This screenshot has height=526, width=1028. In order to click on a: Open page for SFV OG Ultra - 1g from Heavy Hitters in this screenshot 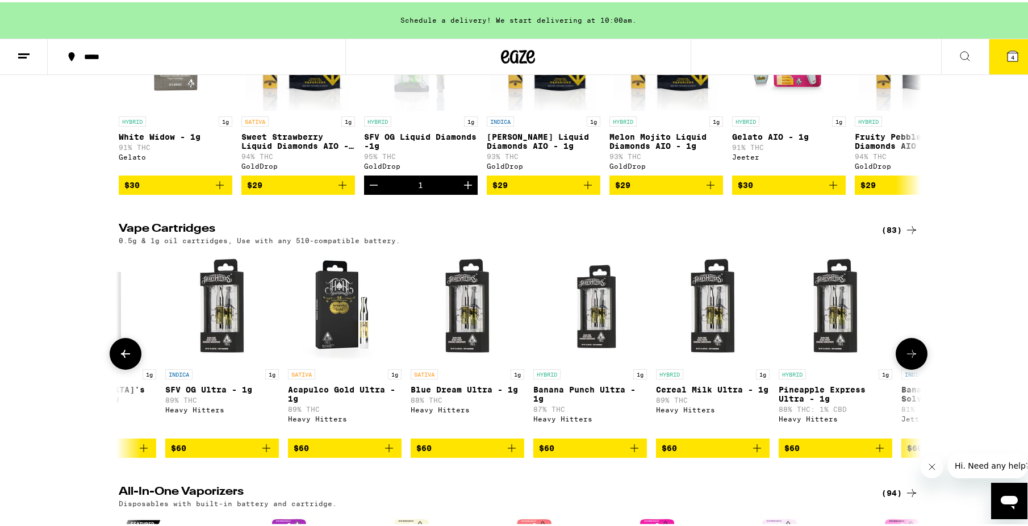, I will do `click(222, 342)`.